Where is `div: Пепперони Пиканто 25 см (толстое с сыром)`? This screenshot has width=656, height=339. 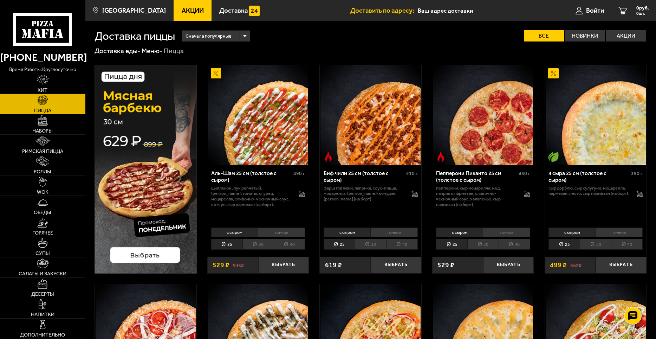 div: Пепперони Пиканто 25 см (толстое с сыром) is located at coordinates (477, 176).